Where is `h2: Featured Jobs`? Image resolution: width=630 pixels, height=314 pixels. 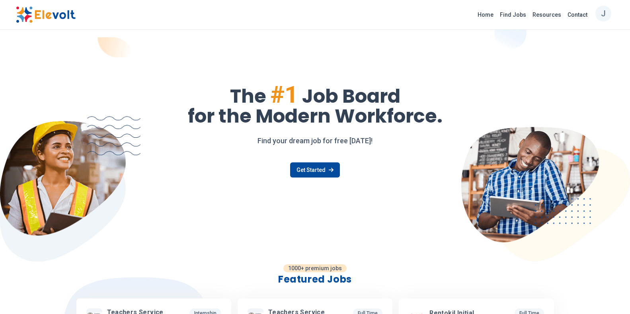
h2: Featured Jobs is located at coordinates (315, 279).